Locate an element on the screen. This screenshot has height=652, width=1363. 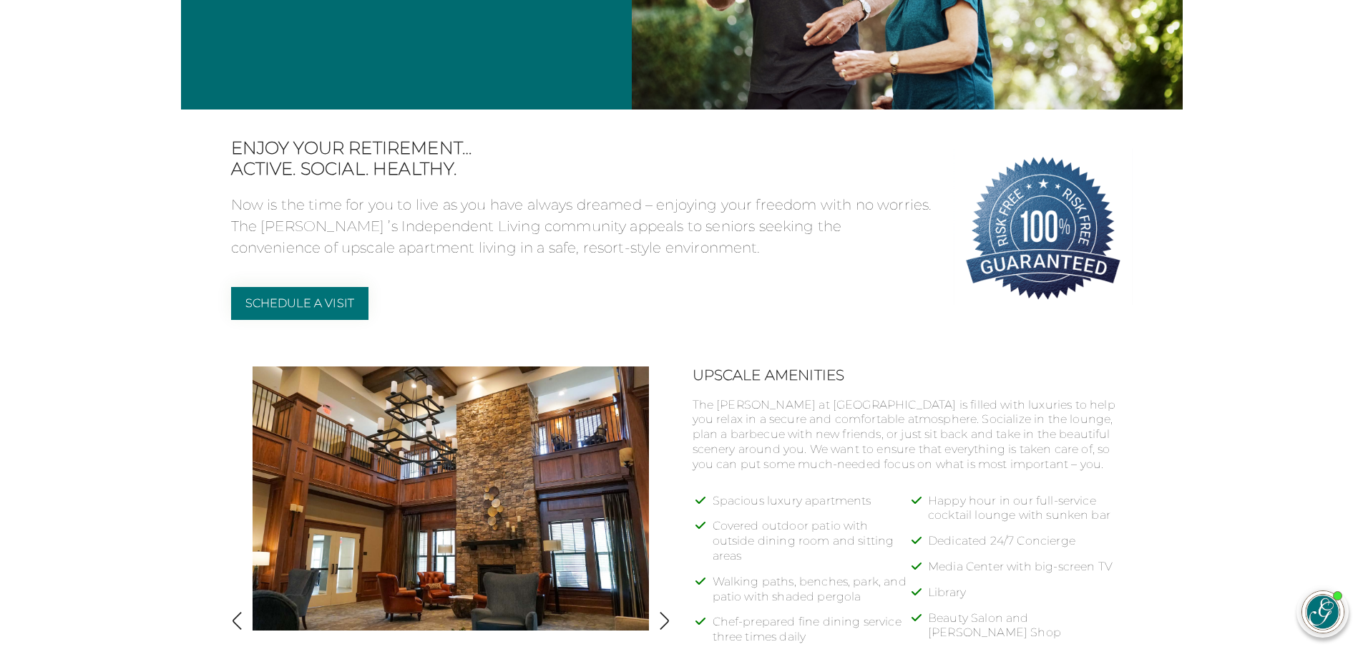
p: Now is the time for you to live as you have always dreamed – enjoying your freedom with no worrie... is located at coordinates (582, 226).